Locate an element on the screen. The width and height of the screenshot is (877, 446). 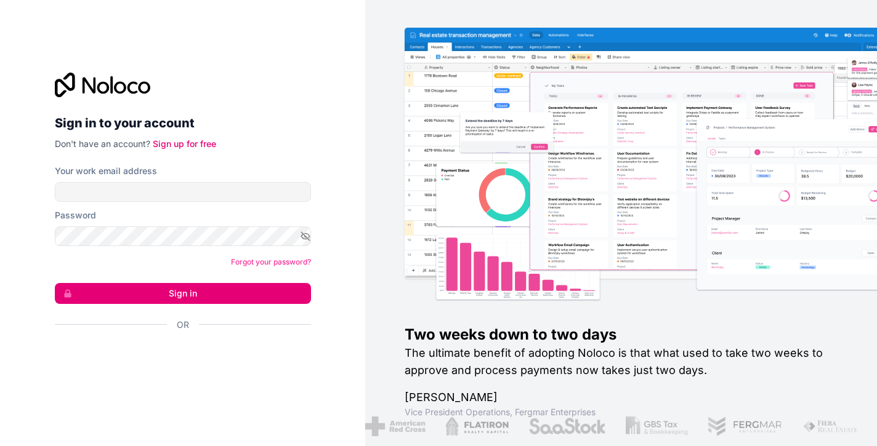
img: /assets/fiera-fwj2N5v4.png is located at coordinates (819, 427).